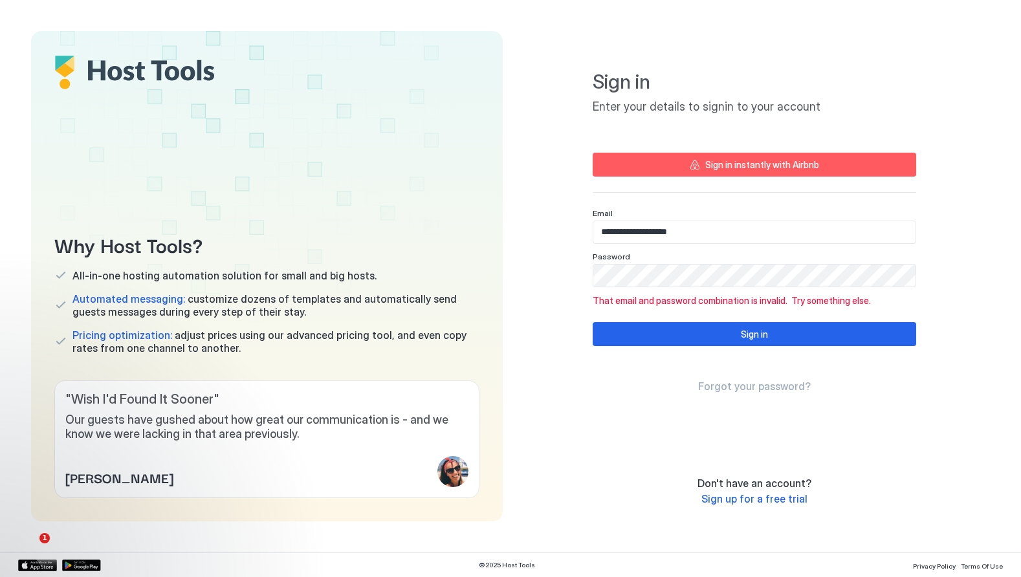 The image size is (1021, 577). What do you see at coordinates (754, 107) in the screenshot?
I see `span: Enter your details to signin to your account` at bounding box center [754, 107].